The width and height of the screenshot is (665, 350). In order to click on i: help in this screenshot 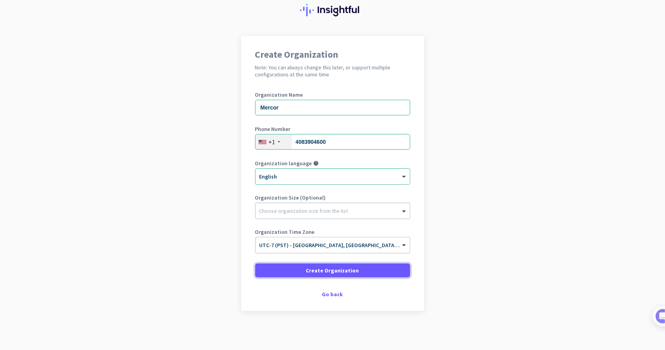, I will do `click(316, 163)`.